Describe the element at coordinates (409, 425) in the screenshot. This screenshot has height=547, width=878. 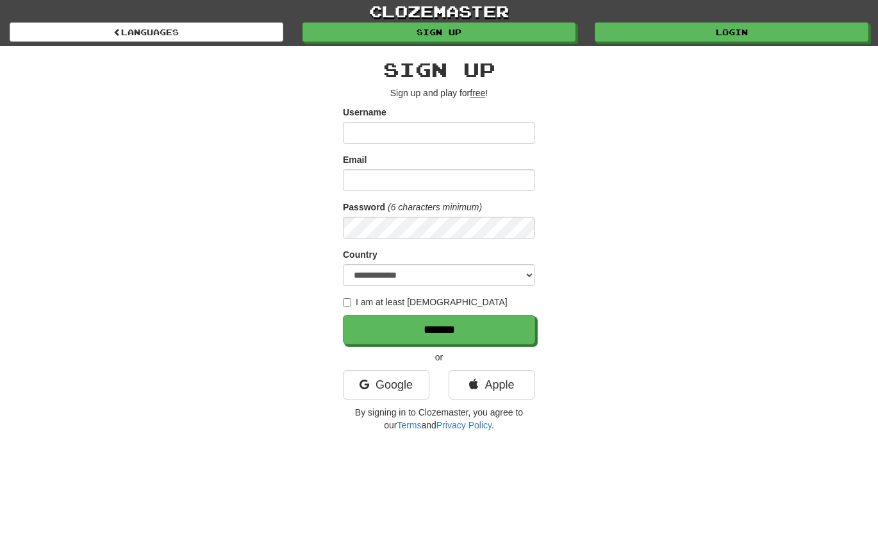
I see `a: Terms` at that location.